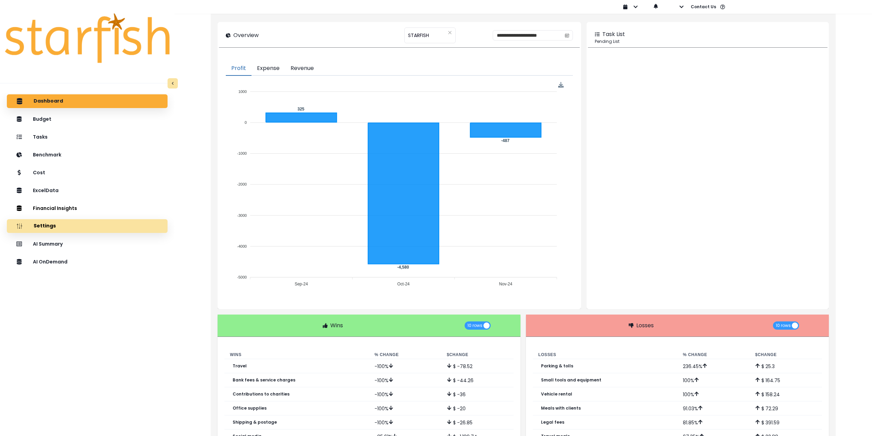 This screenshot has width=872, height=436. I want to click on p: Meals with clients, so click(561, 408).